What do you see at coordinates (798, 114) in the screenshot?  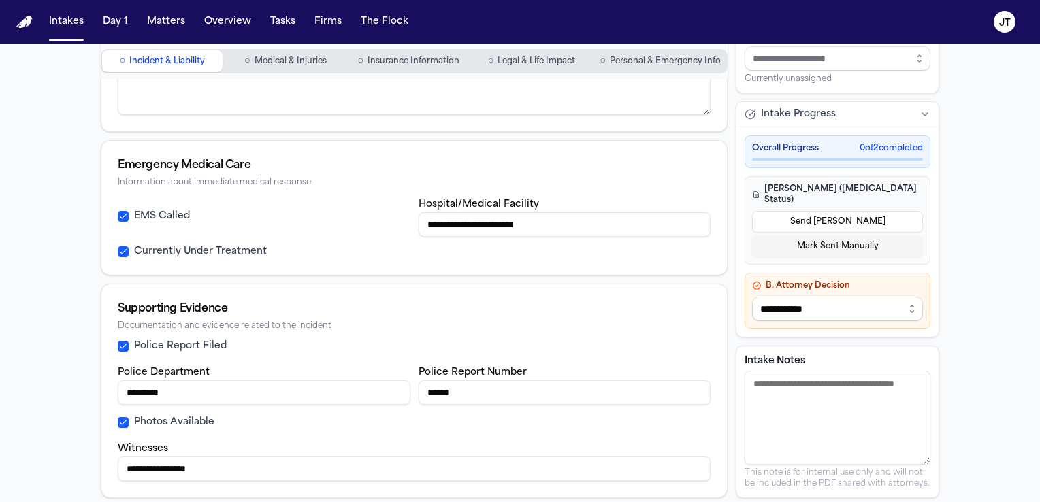 I see `span: Intake Progress` at bounding box center [798, 114].